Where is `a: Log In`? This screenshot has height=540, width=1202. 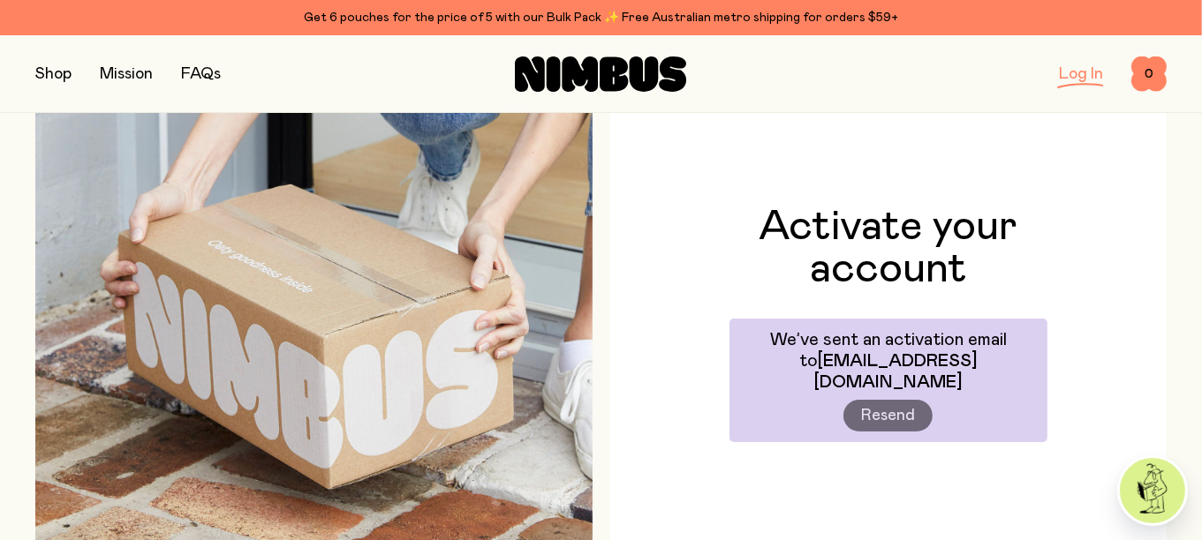
a: Log In is located at coordinates (1081, 74).